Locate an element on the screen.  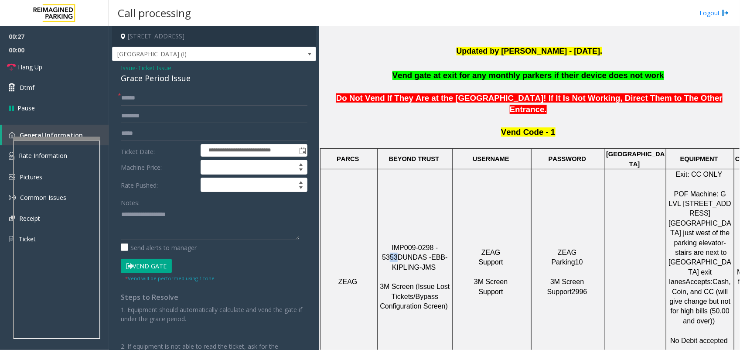
span: Dtmf is located at coordinates (27, 87).